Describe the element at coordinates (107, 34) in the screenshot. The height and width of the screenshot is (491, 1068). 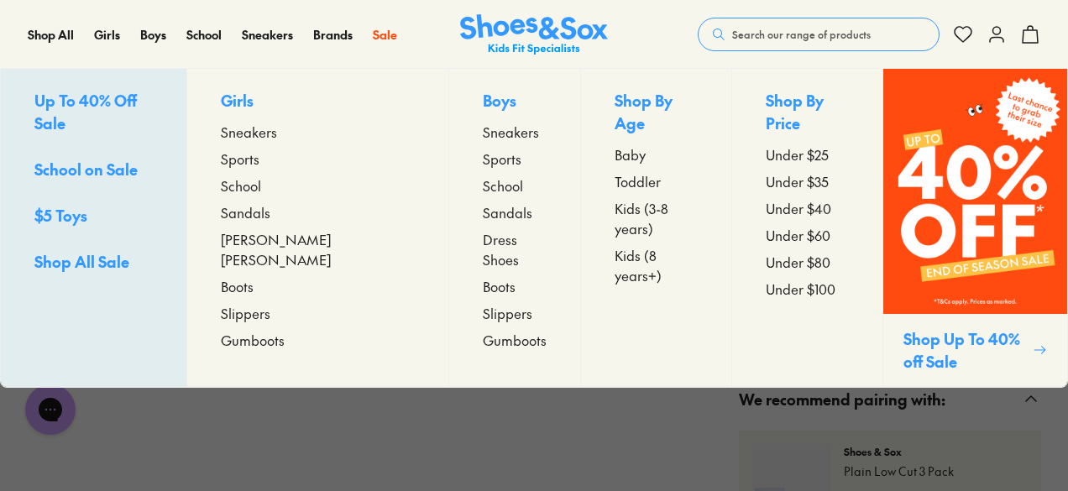
I see `a: Girls` at that location.